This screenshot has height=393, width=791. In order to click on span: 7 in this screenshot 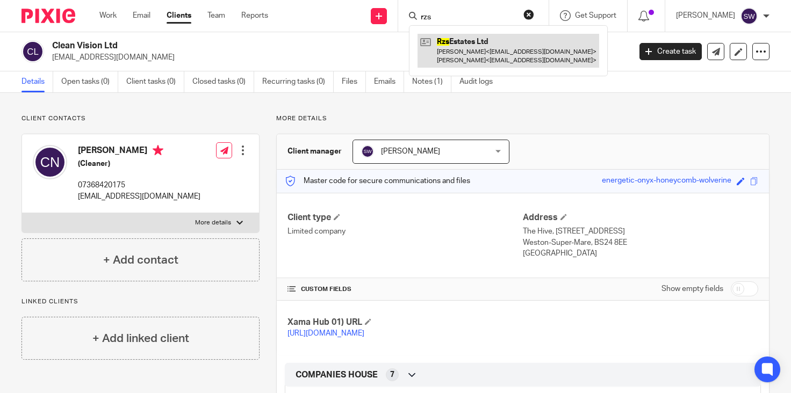, I will do `click(392, 375)`.